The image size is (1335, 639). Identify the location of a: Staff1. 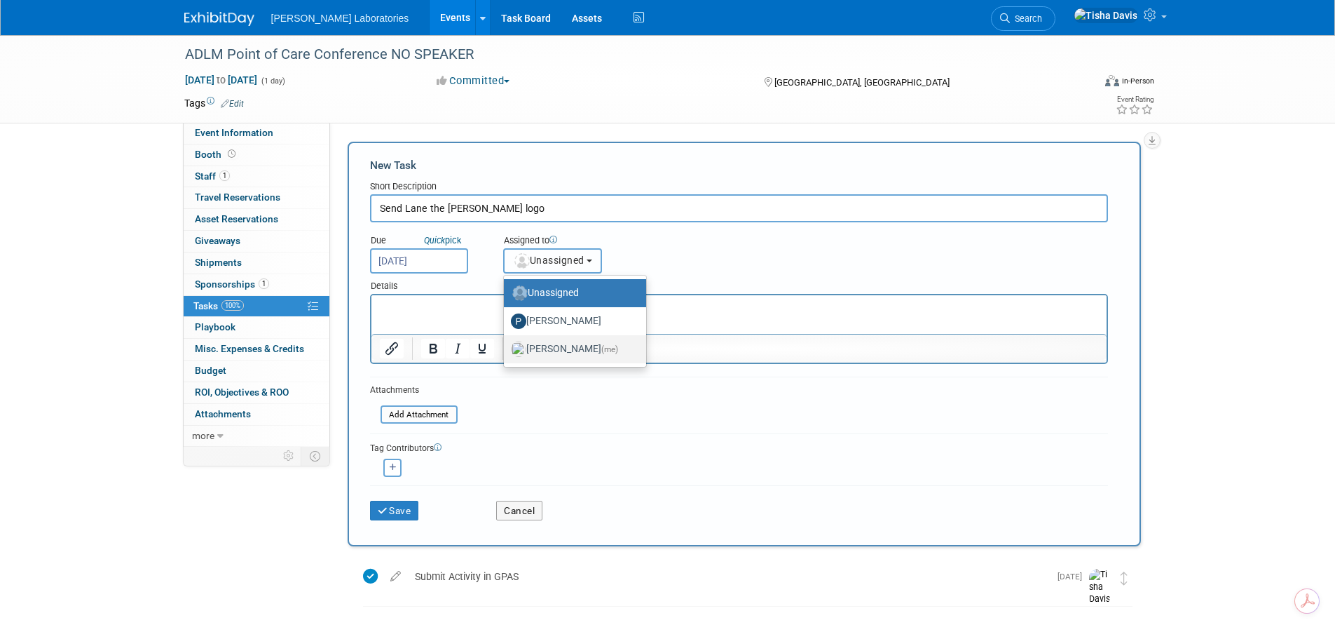
(257, 177).